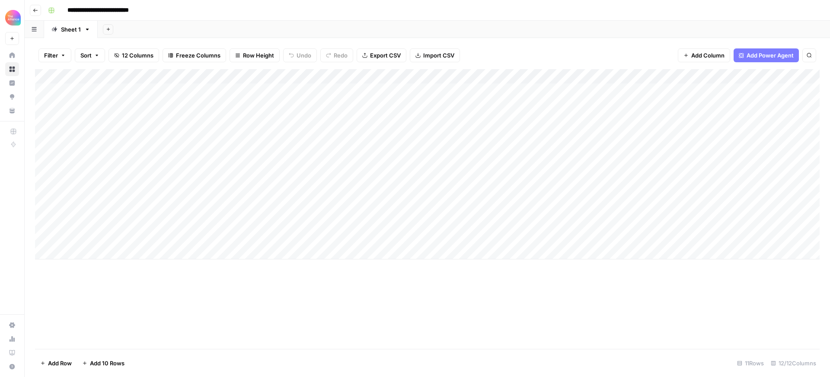 This screenshot has height=377, width=830. I want to click on span: Import CSV, so click(439, 55).